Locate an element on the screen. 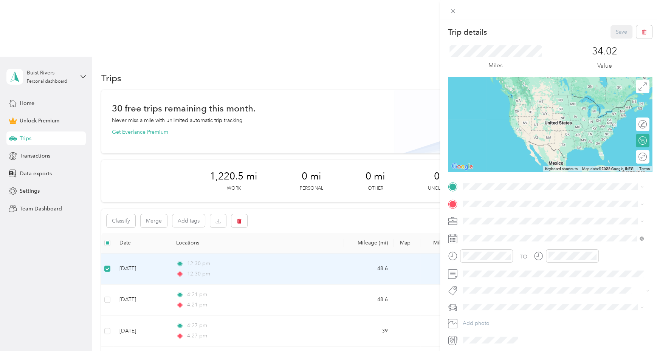 Image resolution: width=660 pixels, height=351 pixels. p: 34.02 is located at coordinates (604, 51).